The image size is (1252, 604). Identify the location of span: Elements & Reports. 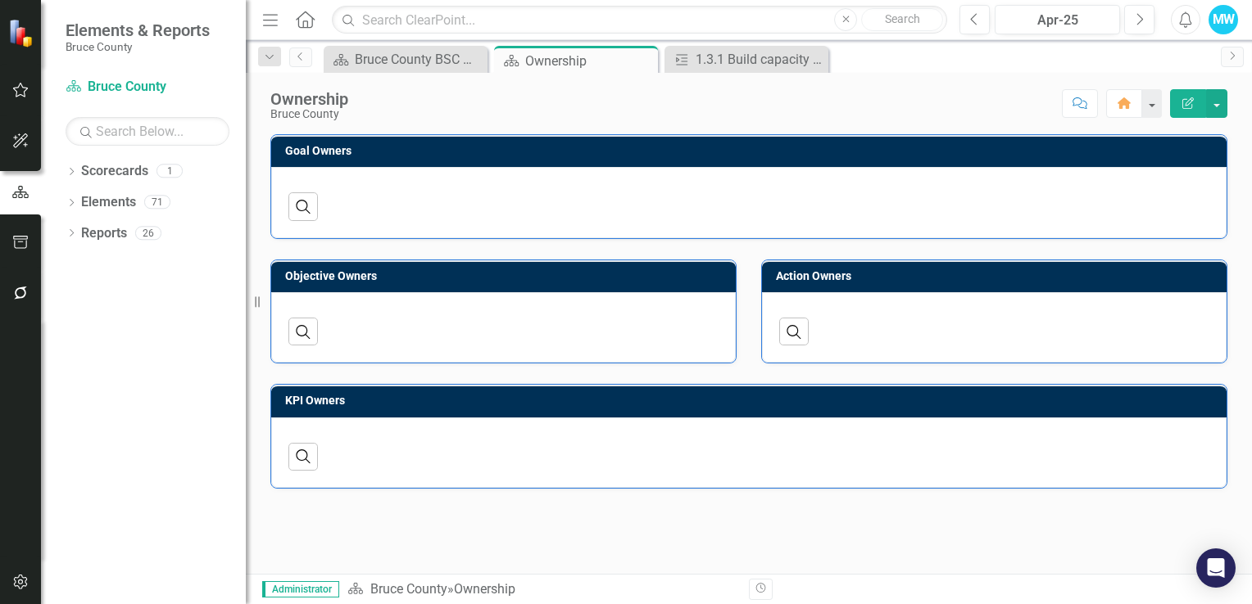
(138, 30).